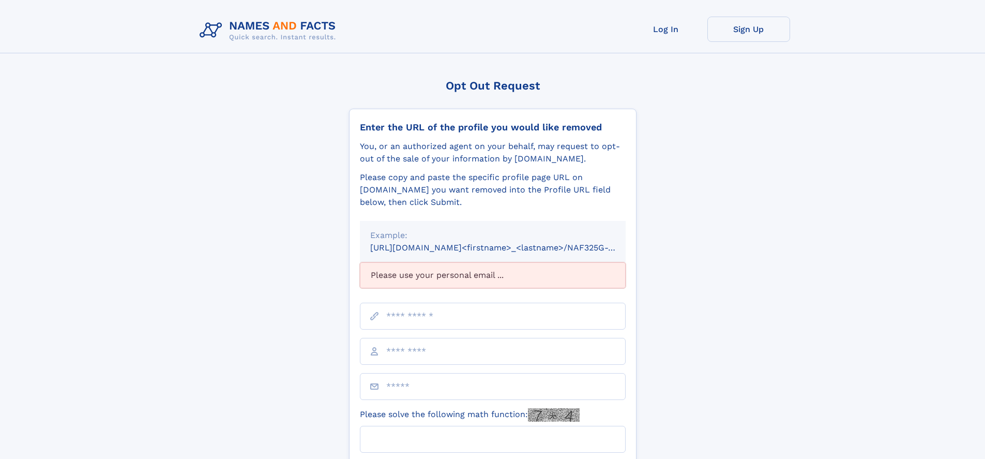  Describe the element at coordinates (493, 127) in the screenshot. I see `div: Enter the URL of the profile you would like removed` at that location.